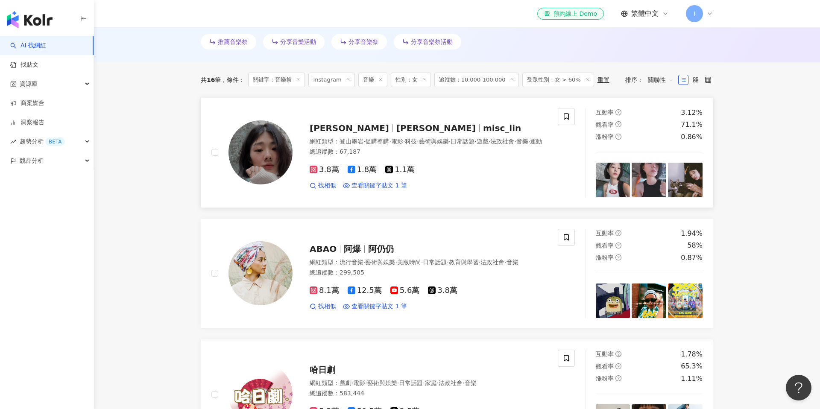 The width and height of the screenshot is (820, 409). What do you see at coordinates (605, 245) in the screenshot?
I see `span: 觀看率` at bounding box center [605, 245].